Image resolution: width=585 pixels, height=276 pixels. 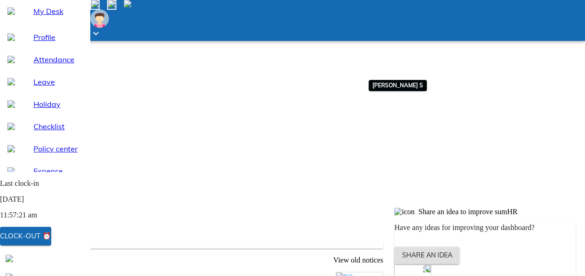 I want to click on img: icon, so click(x=404, y=212).